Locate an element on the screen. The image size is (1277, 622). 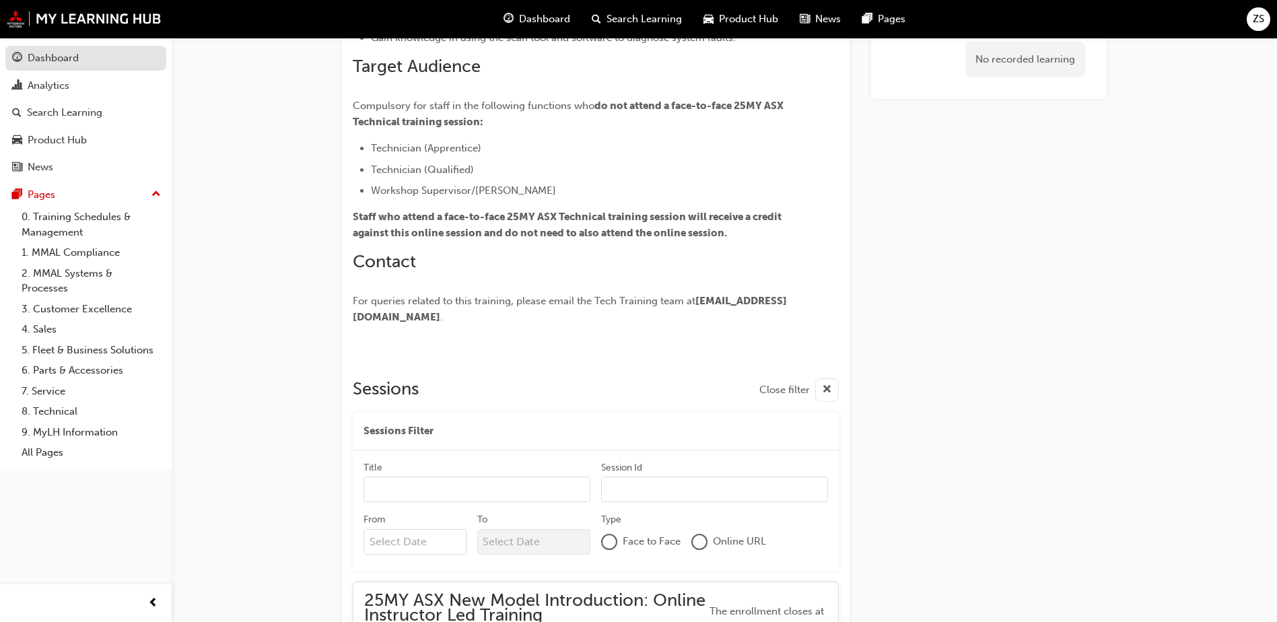
span: ZS is located at coordinates (1258, 19).